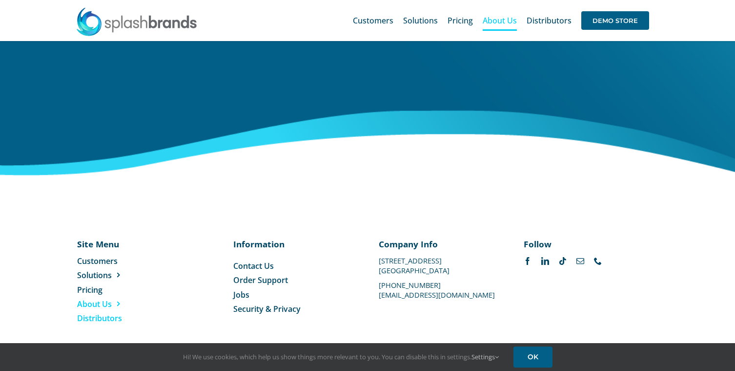 Image resolution: width=735 pixels, height=371 pixels. Describe the element at coordinates (137, 21) in the screenshot. I see `img: SplashBrands.com Logo` at that location.